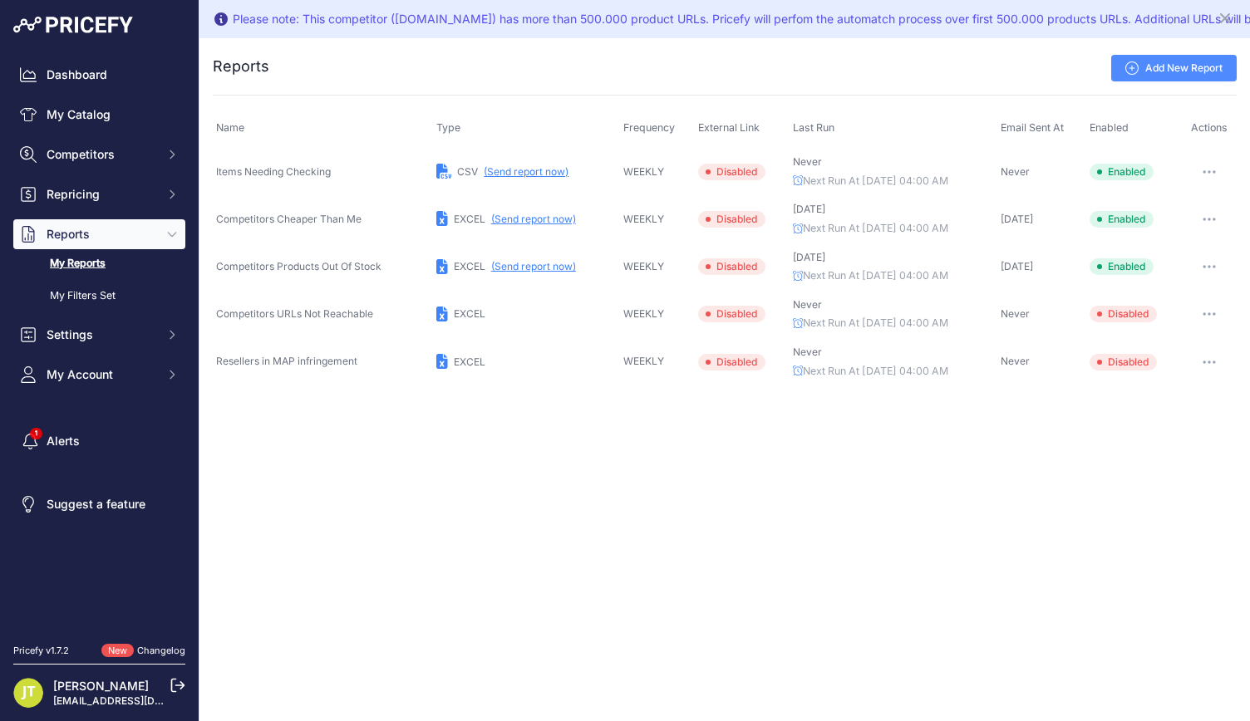 The height and width of the screenshot is (721, 1250). What do you see at coordinates (288, 219) in the screenshot?
I see `span: Competitors Cheaper Than Me` at bounding box center [288, 219].